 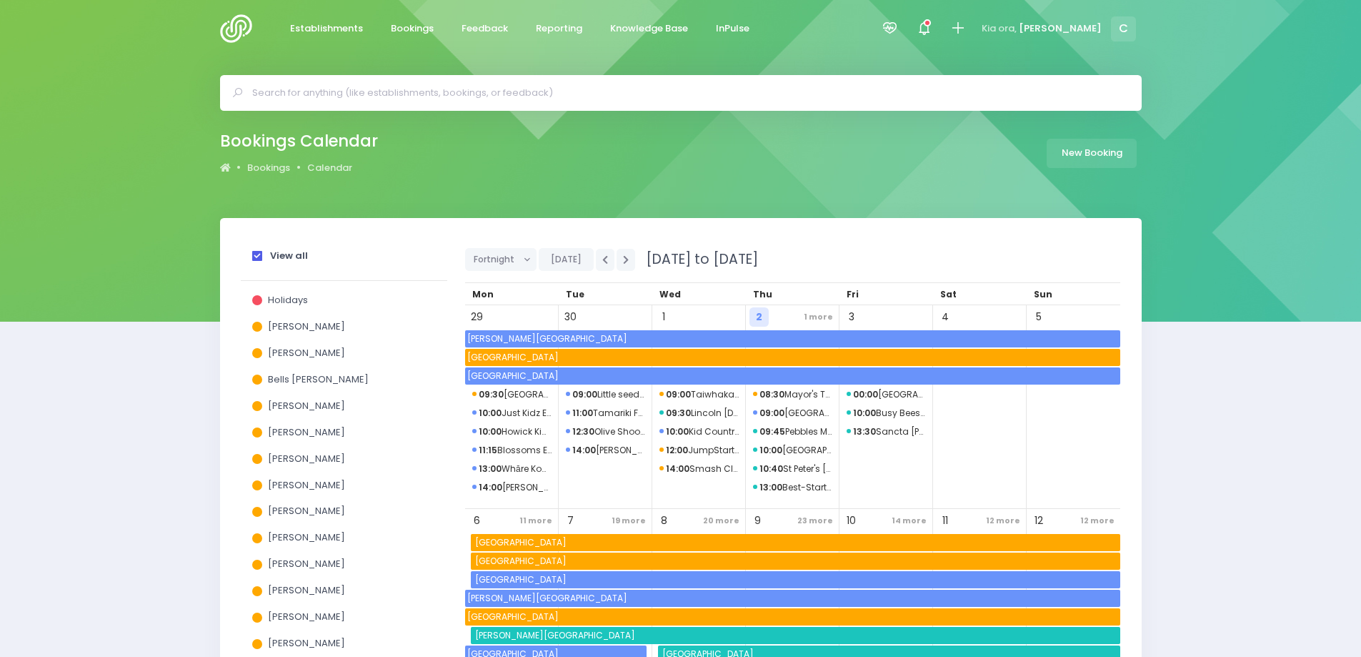 What do you see at coordinates (1038, 317) in the screenshot?
I see `span: 5` at bounding box center [1038, 317].